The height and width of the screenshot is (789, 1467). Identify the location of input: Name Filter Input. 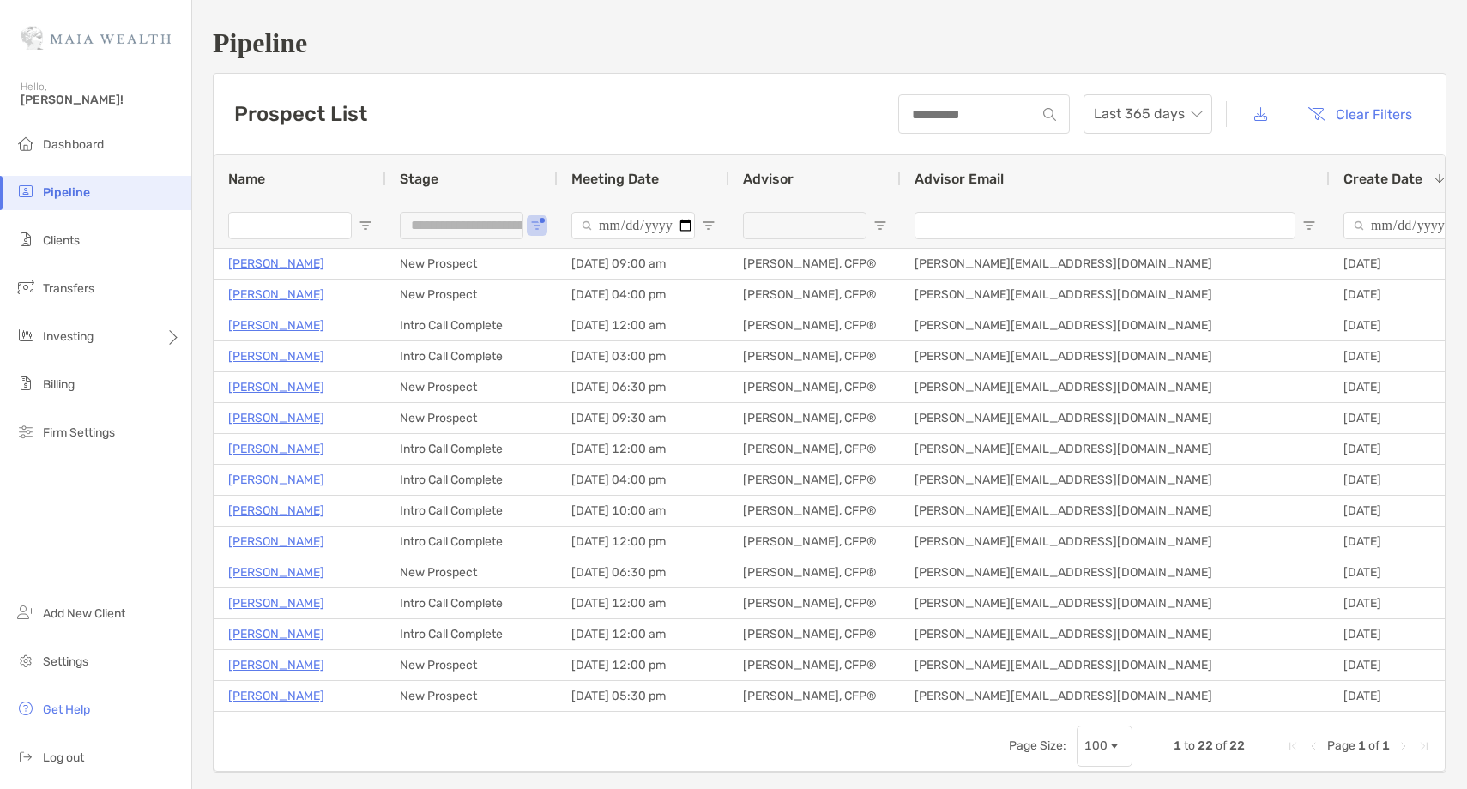
(290, 226).